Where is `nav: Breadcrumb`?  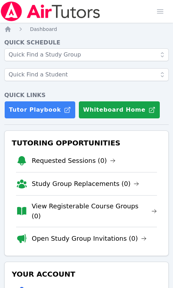
nav: Breadcrumb is located at coordinates (86, 29).